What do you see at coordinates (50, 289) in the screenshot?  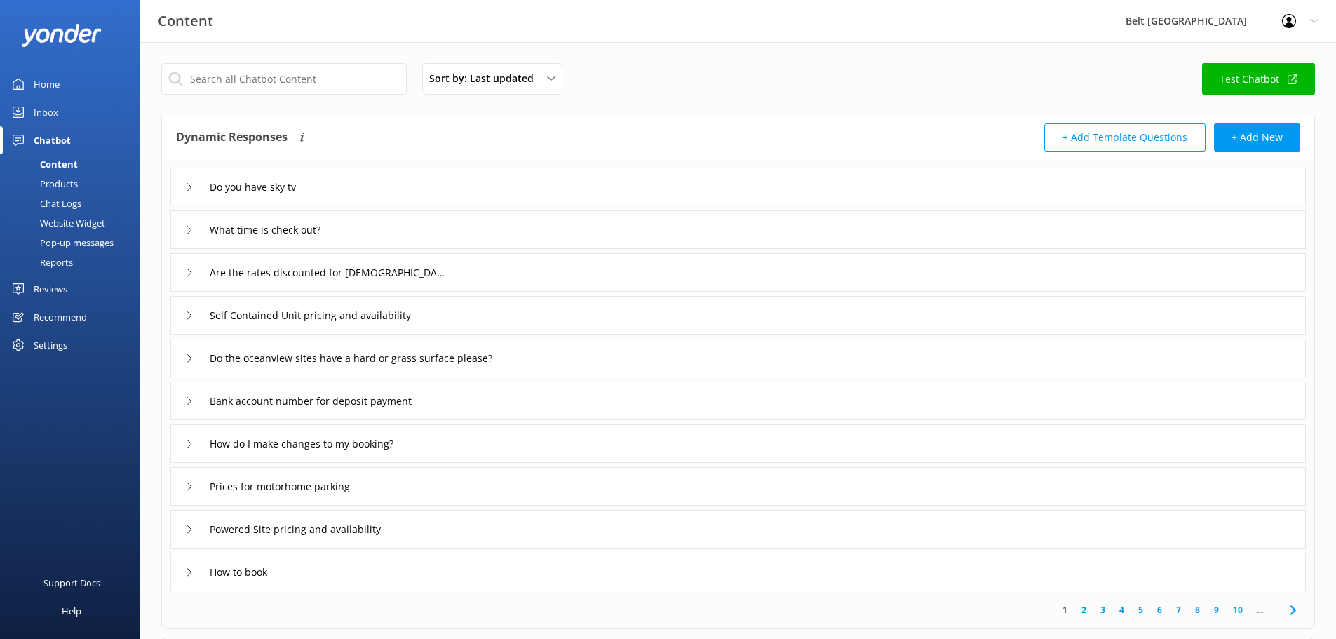 I see `div: Reviews` at bounding box center [50, 289].